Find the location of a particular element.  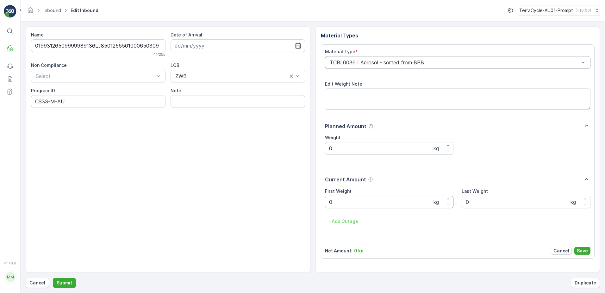

button: MM is located at coordinates (10, 277).